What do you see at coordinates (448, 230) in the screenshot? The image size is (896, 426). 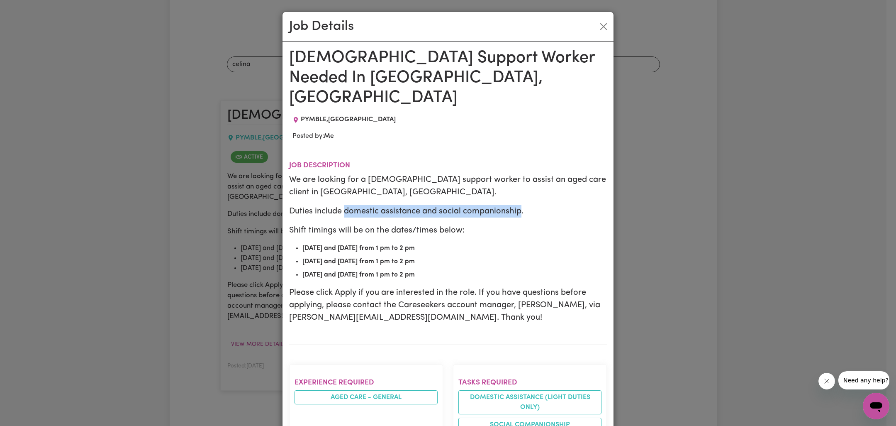 I see `p: Shift timings will be on the dates/times below:` at bounding box center [448, 230].